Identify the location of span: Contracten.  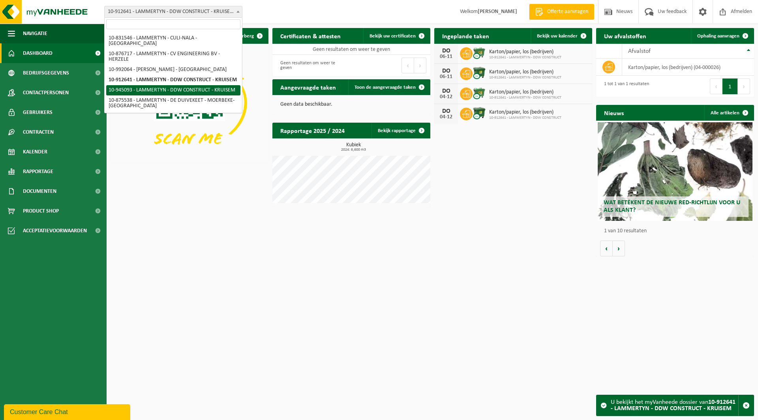
(38, 132).